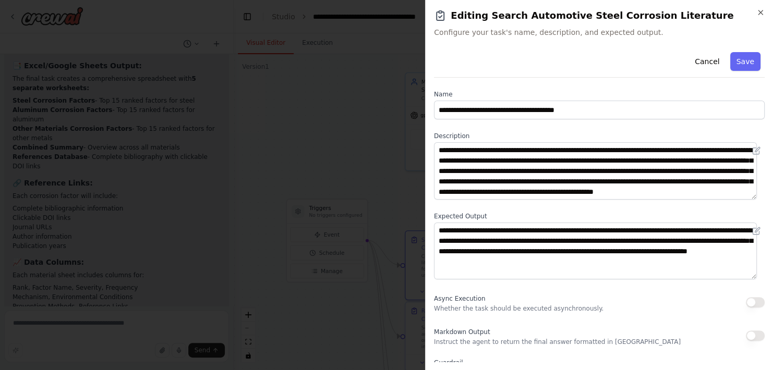 This screenshot has height=370, width=773. What do you see at coordinates (459, 299) in the screenshot?
I see `span: Async Execution` at bounding box center [459, 299].